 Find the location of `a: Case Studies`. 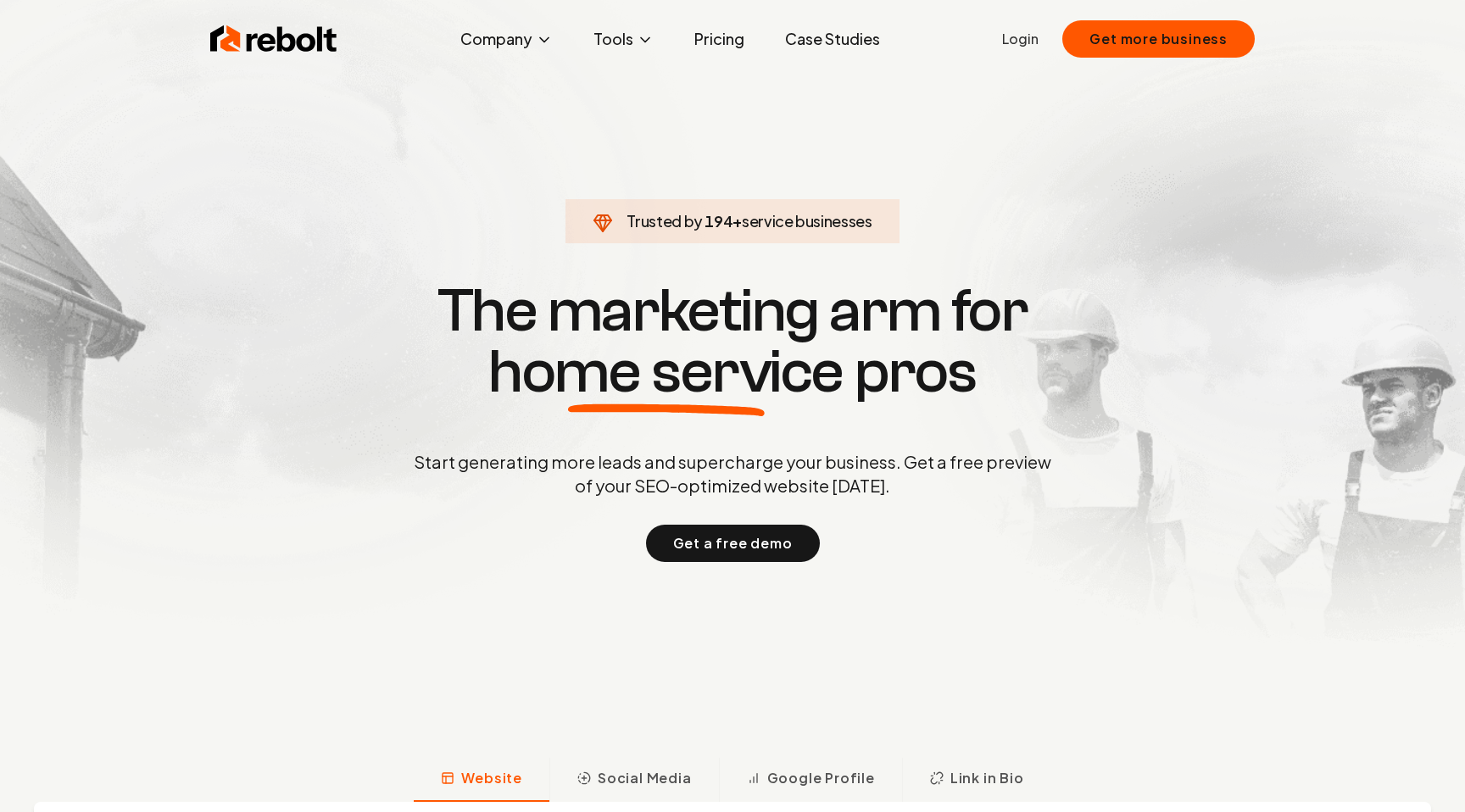

a: Case Studies is located at coordinates (832, 39).